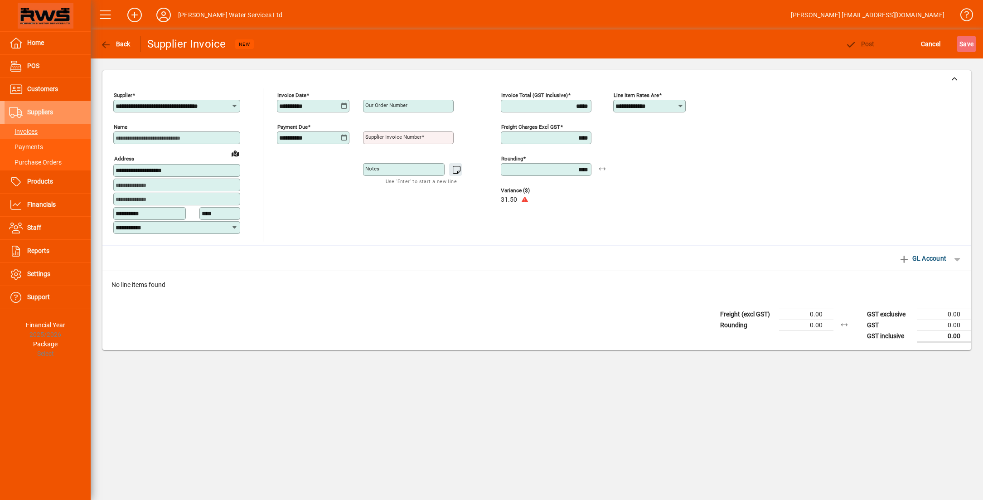 Image resolution: width=983 pixels, height=500 pixels. I want to click on span: Home, so click(35, 43).